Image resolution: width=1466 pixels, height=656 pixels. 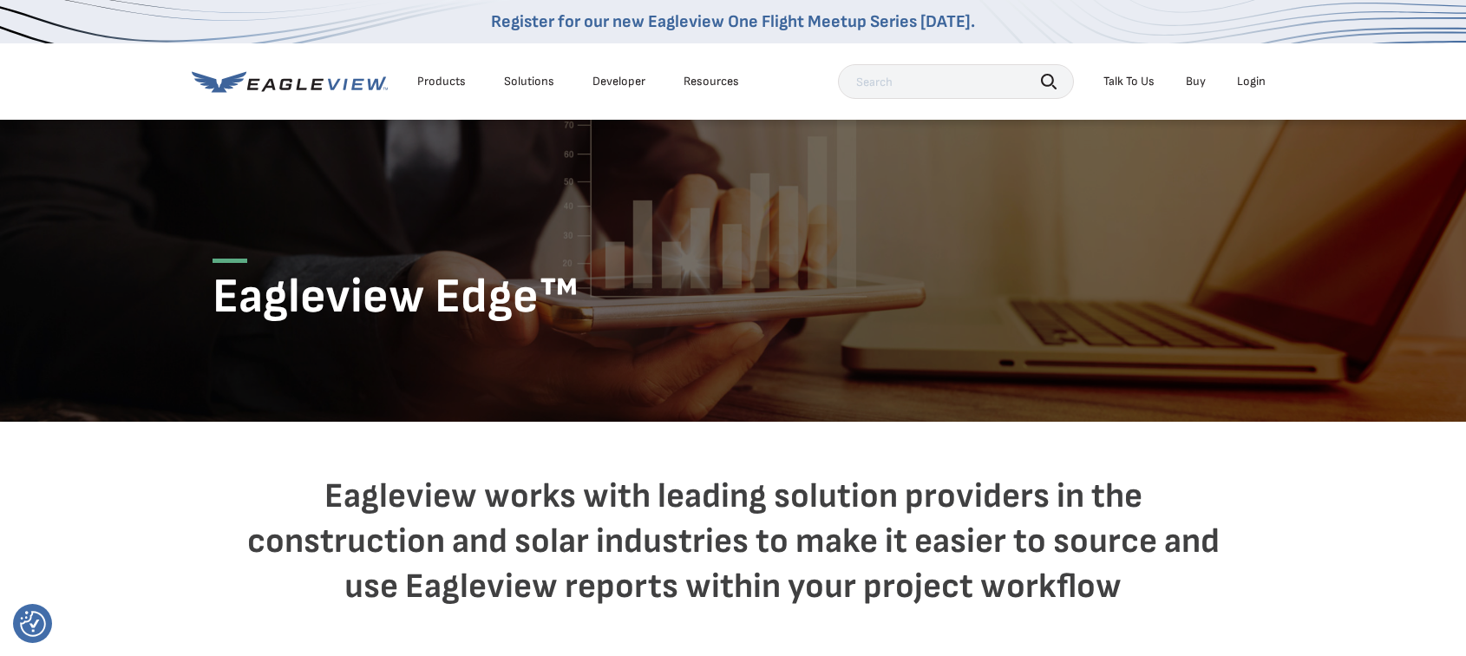 I want to click on div: Resources, so click(x=711, y=82).